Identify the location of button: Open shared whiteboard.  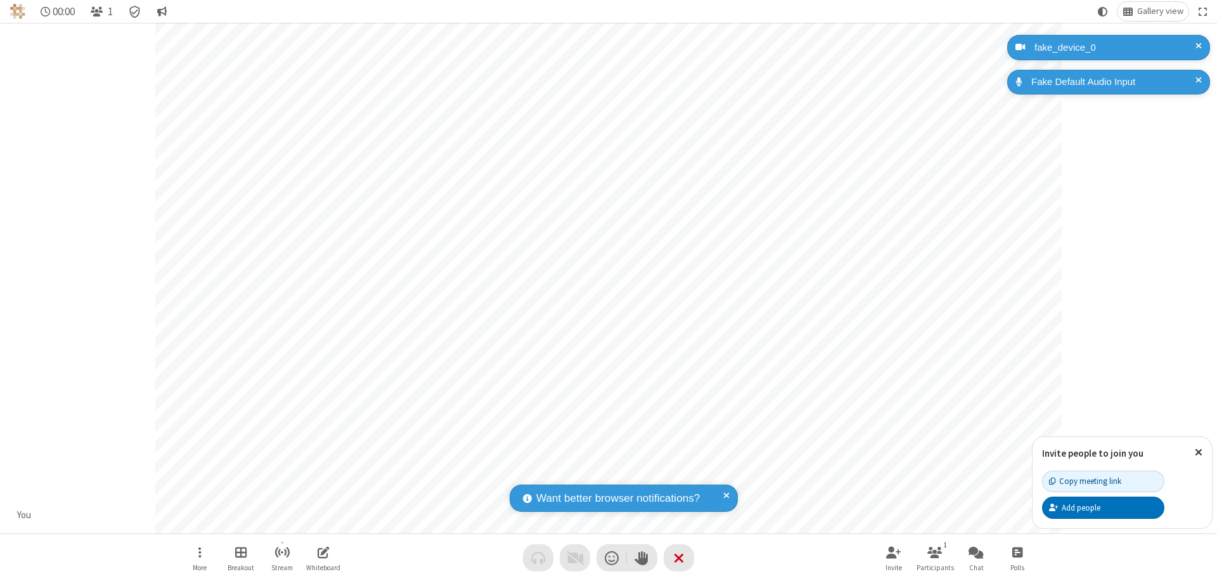
(323, 557).